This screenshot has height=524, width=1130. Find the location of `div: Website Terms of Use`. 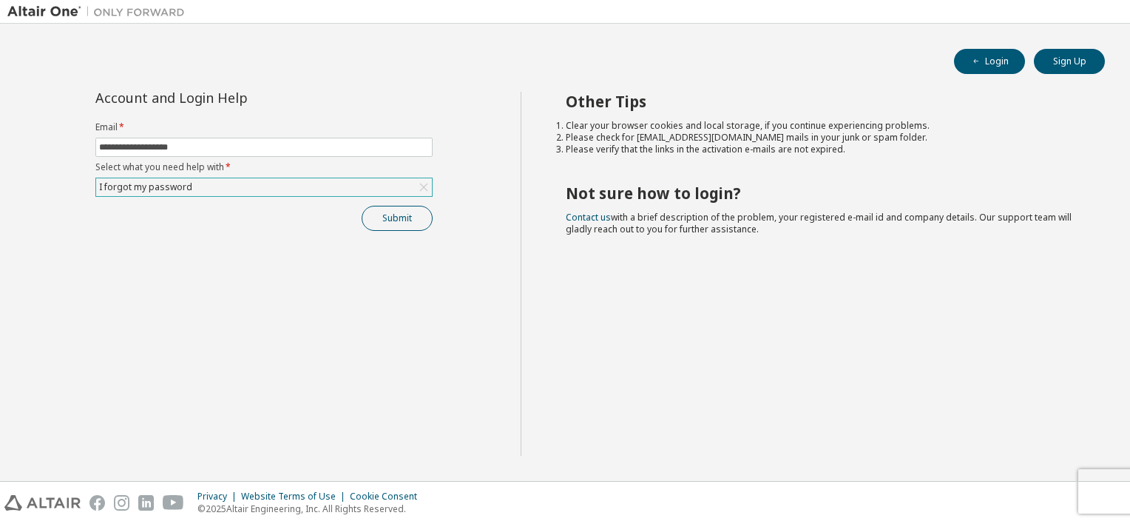

div: Website Terms of Use is located at coordinates (295, 496).